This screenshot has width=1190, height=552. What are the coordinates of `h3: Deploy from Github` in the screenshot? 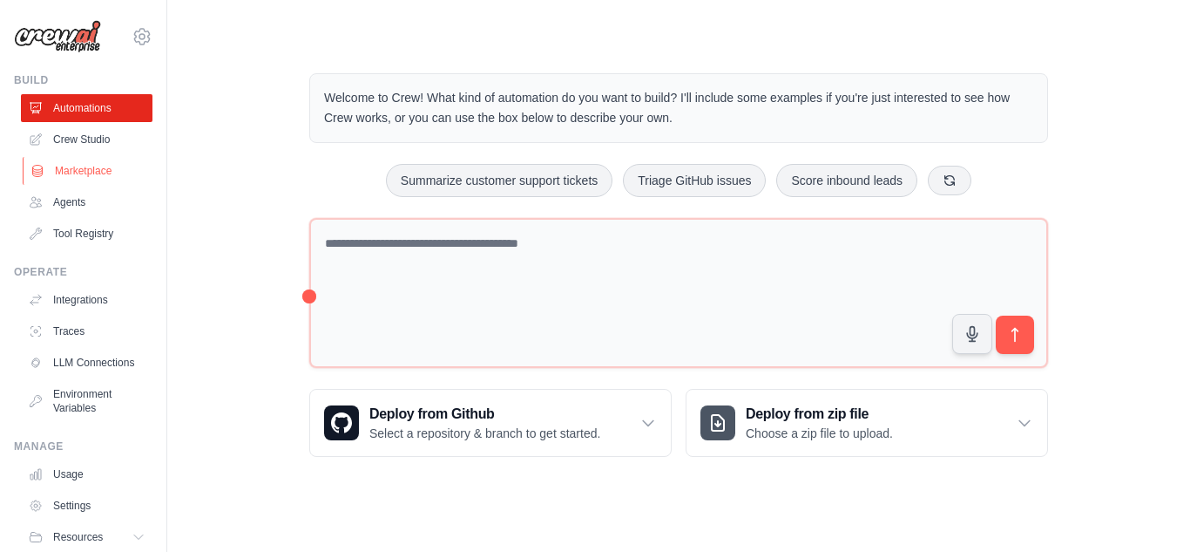 It's located at (485, 414).